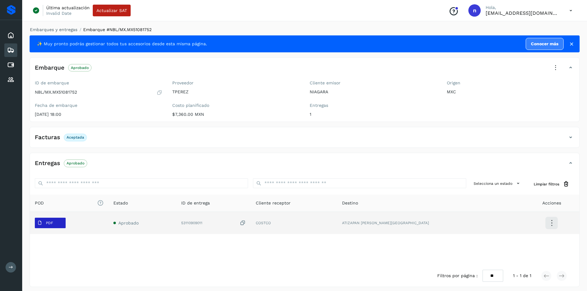  I want to click on div: Inicio, so click(11, 35).